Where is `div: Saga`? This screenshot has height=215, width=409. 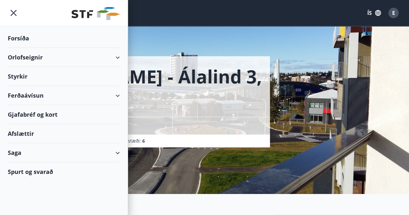
div: Saga is located at coordinates (64, 153).